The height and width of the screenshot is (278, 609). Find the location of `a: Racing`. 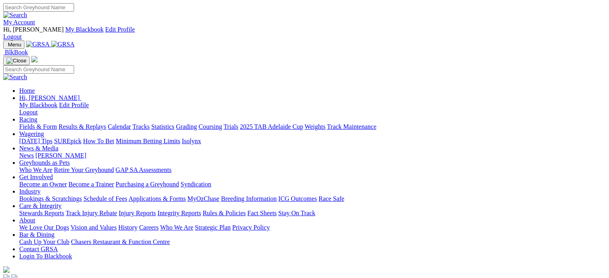

a: Racing is located at coordinates (28, 119).